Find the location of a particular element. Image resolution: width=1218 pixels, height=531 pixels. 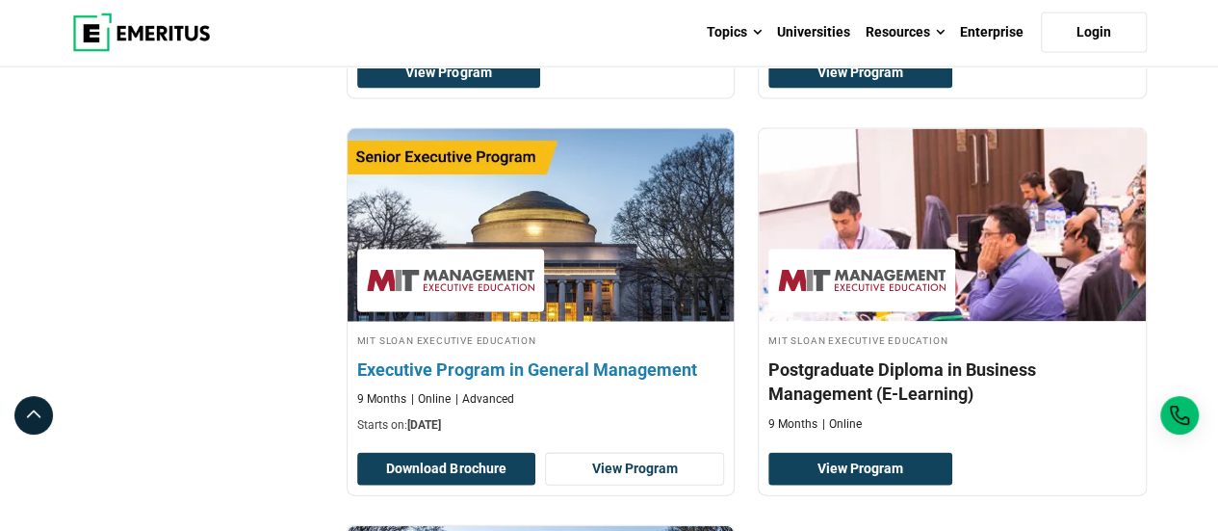

p: Advanced is located at coordinates (484, 399).